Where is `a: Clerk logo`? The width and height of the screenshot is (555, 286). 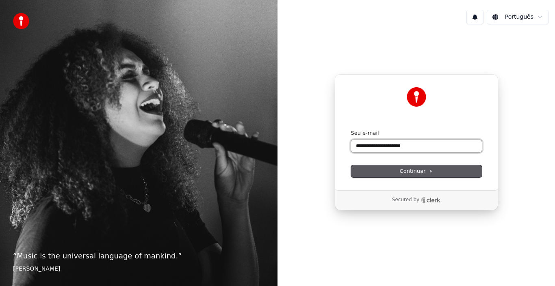 a: Clerk logo is located at coordinates (431, 200).